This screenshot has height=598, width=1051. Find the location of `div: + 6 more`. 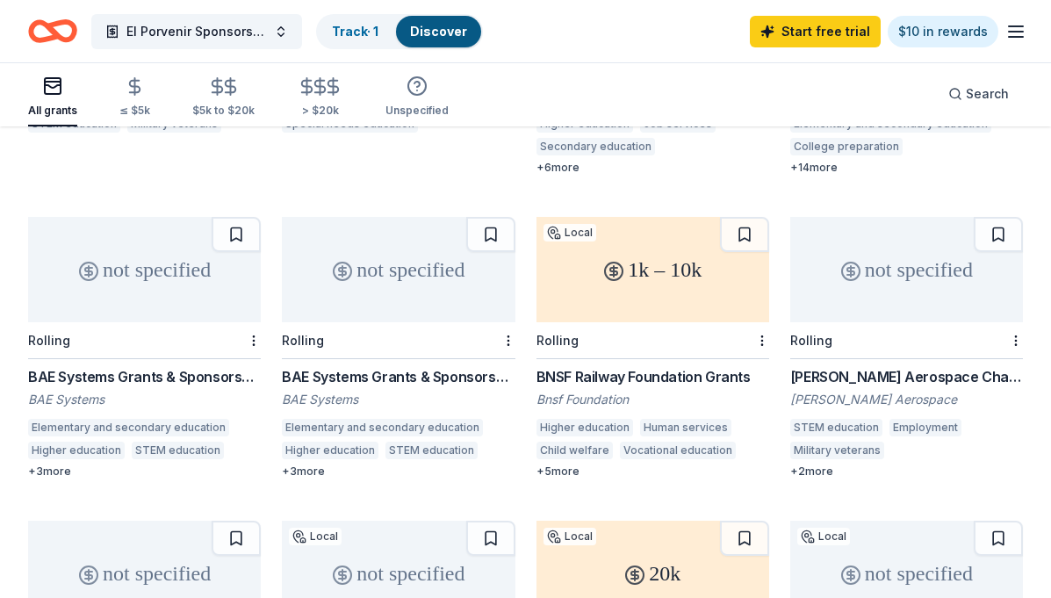

div: + 6 more is located at coordinates (652, 168).